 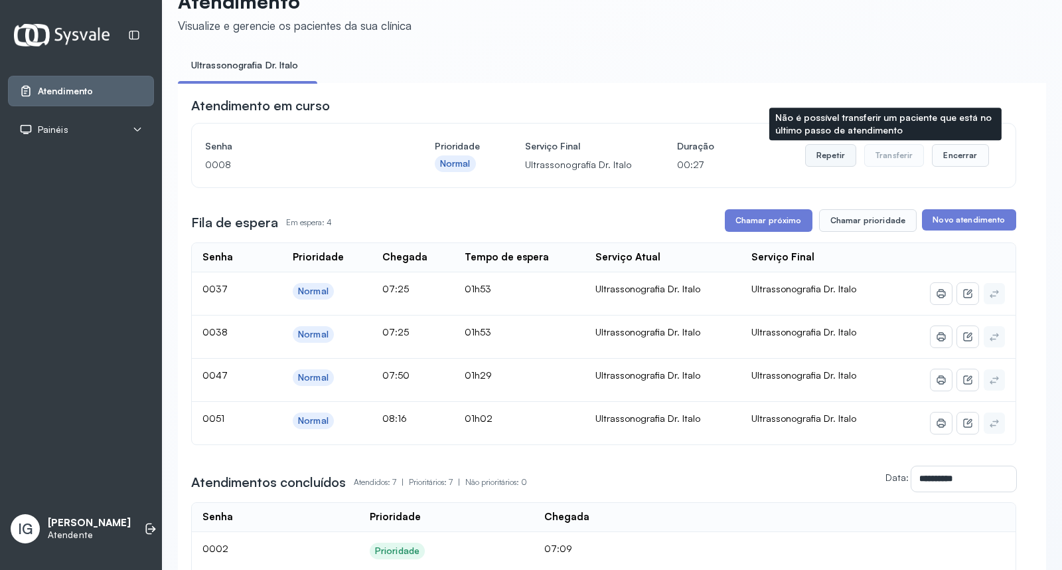 I want to click on button: Chamar prioridade, so click(x=868, y=220).